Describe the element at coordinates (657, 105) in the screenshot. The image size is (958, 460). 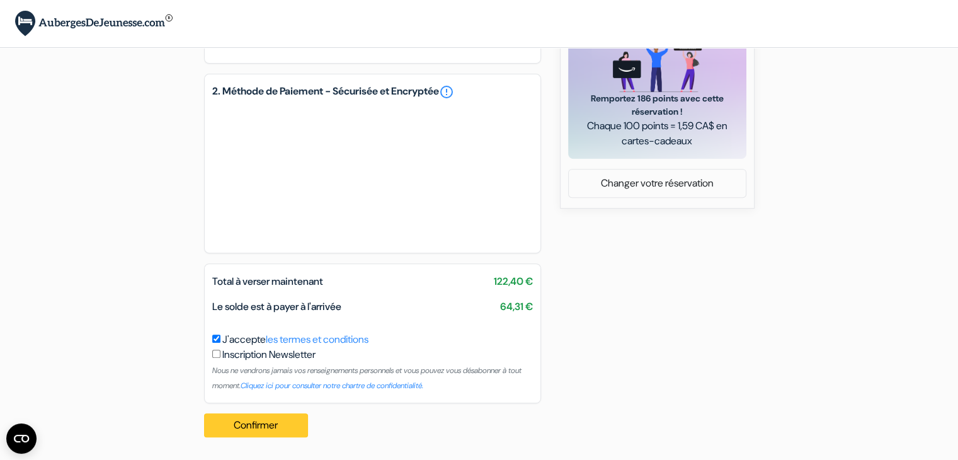
I see `span: Remportez 186 points avec cette réservation !` at that location.